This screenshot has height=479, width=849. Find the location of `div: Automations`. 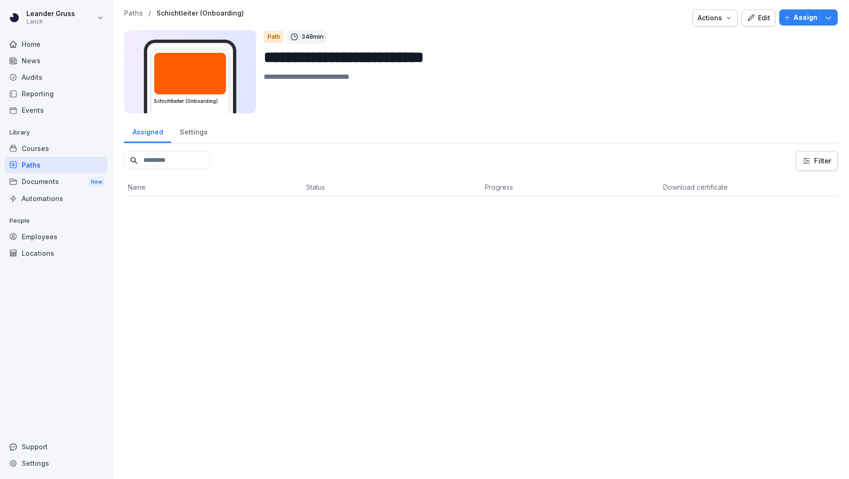

div: Automations is located at coordinates (56, 198).